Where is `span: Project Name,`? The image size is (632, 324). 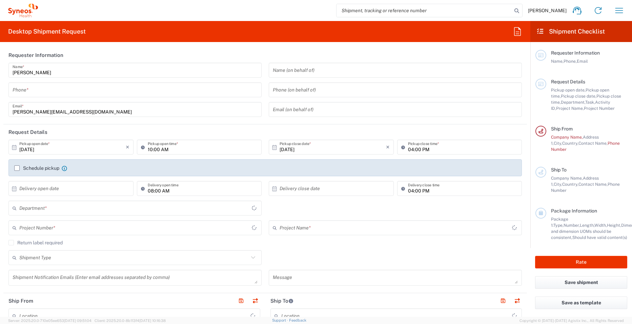
span: Project Name, is located at coordinates (570, 108).